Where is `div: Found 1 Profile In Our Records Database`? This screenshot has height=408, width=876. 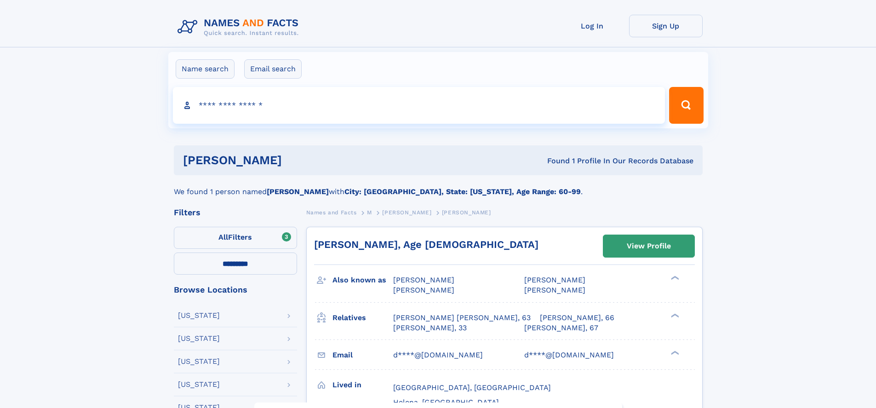 div: Found 1 Profile In Our Records Database is located at coordinates (554, 161).